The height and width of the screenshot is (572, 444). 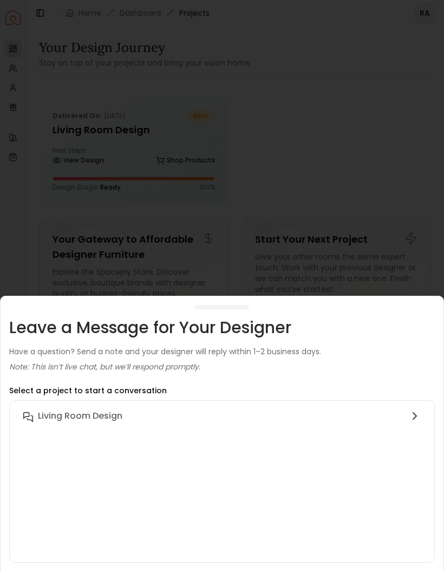 I want to click on p: Have a question? Send a note and your designer will reply within 1–2 business days., so click(x=165, y=352).